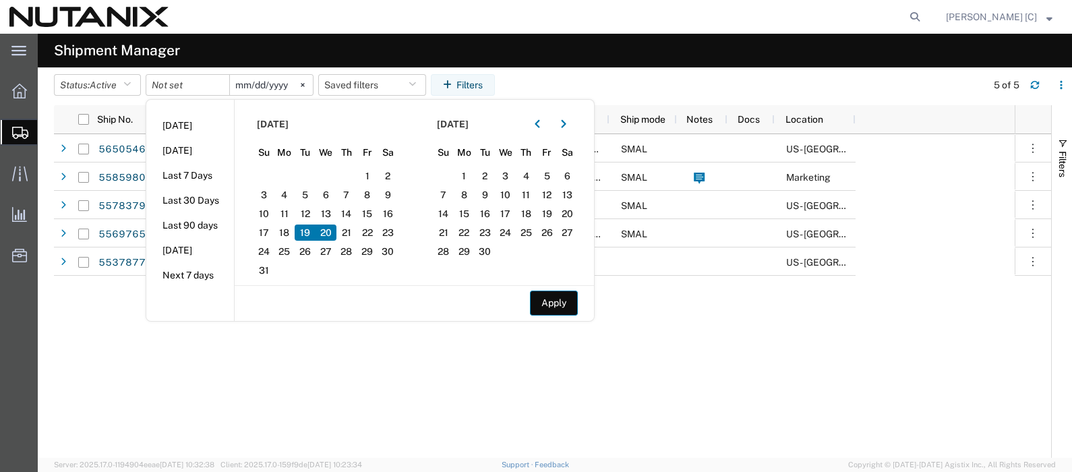 Image resolution: width=1072 pixels, height=472 pixels. What do you see at coordinates (115, 119) in the screenshot?
I see `span: Ship No.` at bounding box center [115, 119].